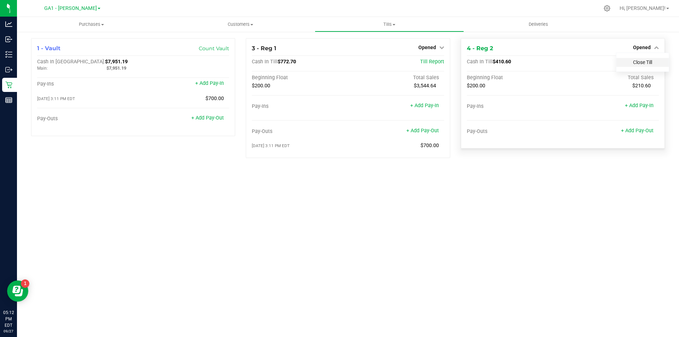 The height and width of the screenshot is (337, 679). Describe the element at coordinates (425, 86) in the screenshot. I see `span: $3,544.64` at that location.